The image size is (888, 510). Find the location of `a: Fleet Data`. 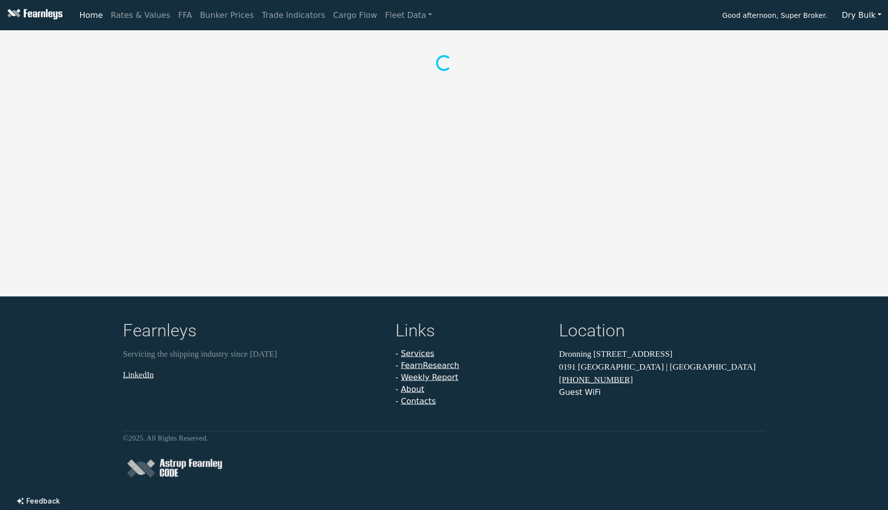

a: Fleet Data is located at coordinates (409, 15).